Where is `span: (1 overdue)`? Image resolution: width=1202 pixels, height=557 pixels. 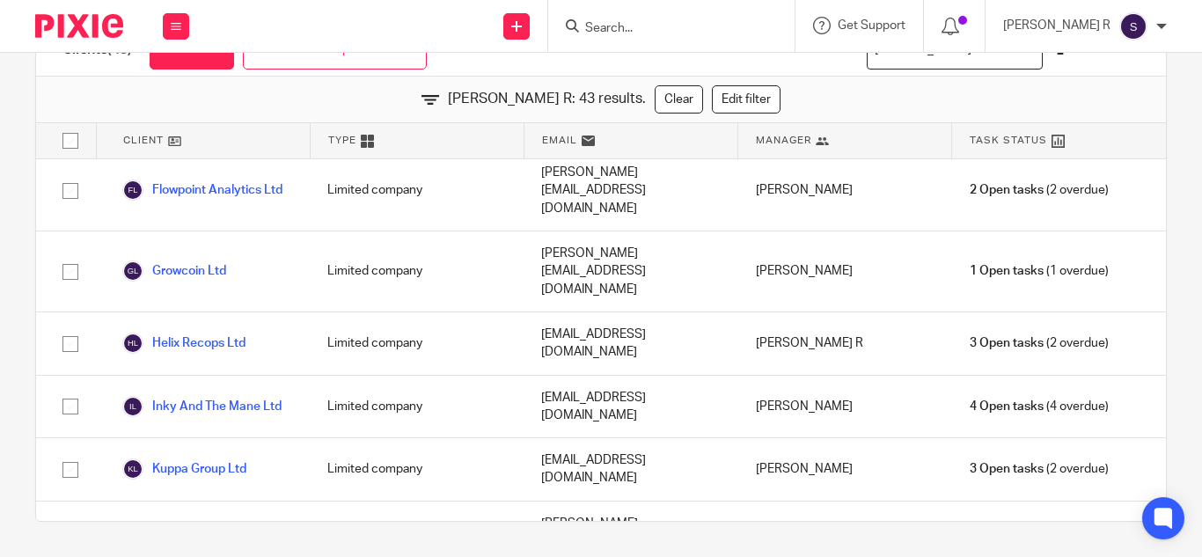 span: (1 overdue) is located at coordinates (1039, 271).